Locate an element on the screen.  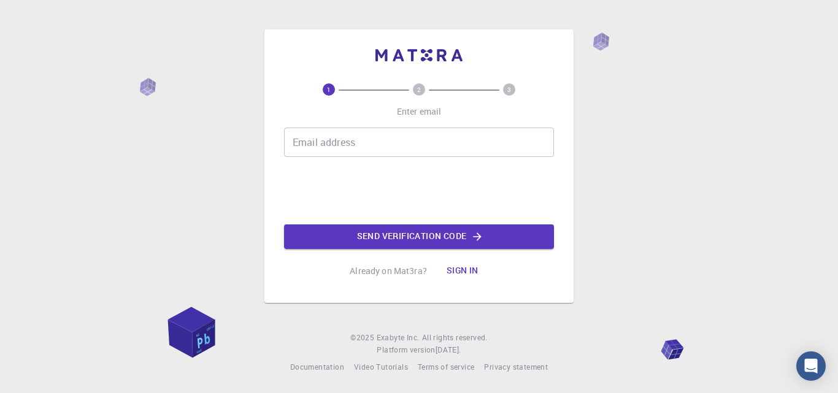
a: Terms of service is located at coordinates (446, 368).